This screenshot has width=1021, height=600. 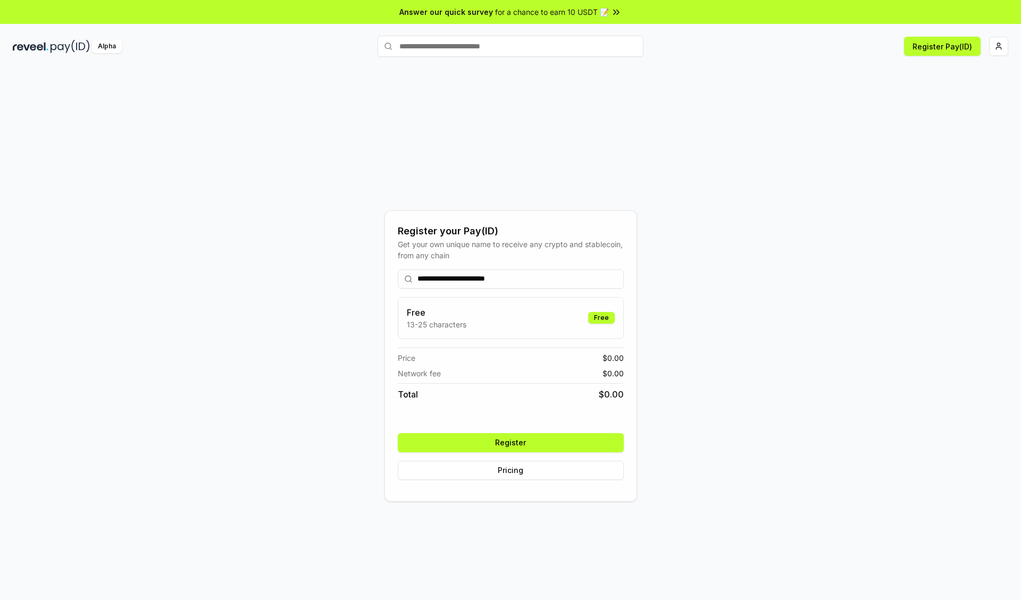 I want to click on span: Network fee, so click(x=419, y=373).